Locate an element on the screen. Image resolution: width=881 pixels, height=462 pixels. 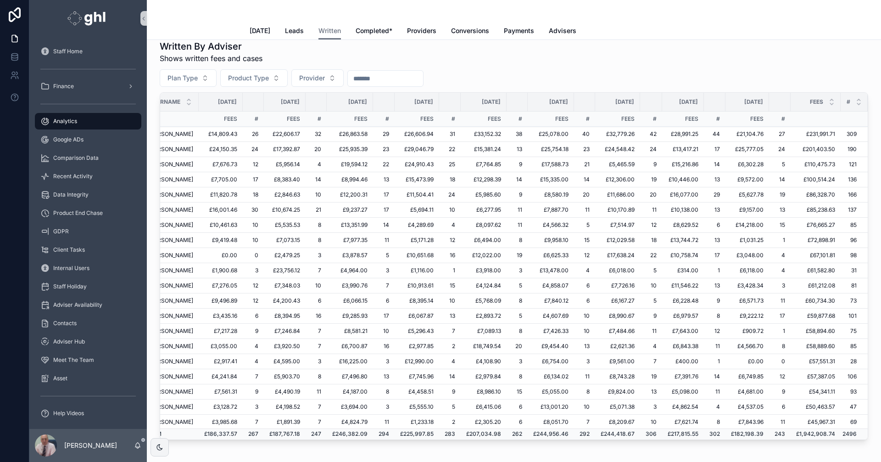
td: £25,078.00 is located at coordinates (551, 134).